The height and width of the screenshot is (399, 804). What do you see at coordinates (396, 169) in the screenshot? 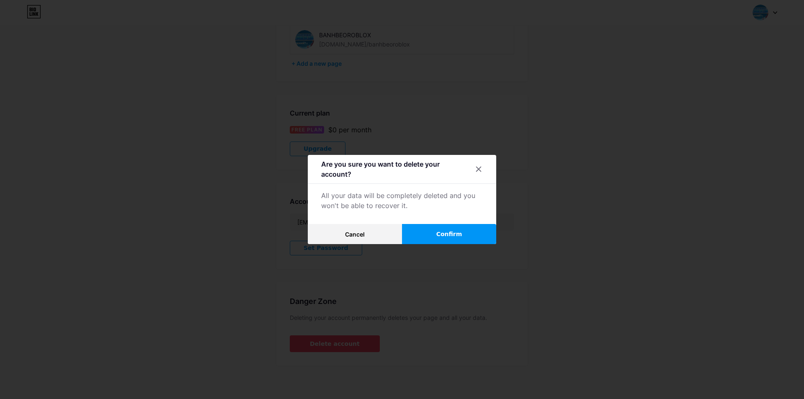
I see `div: Are you sure you want to delete your account?` at bounding box center [396, 169].